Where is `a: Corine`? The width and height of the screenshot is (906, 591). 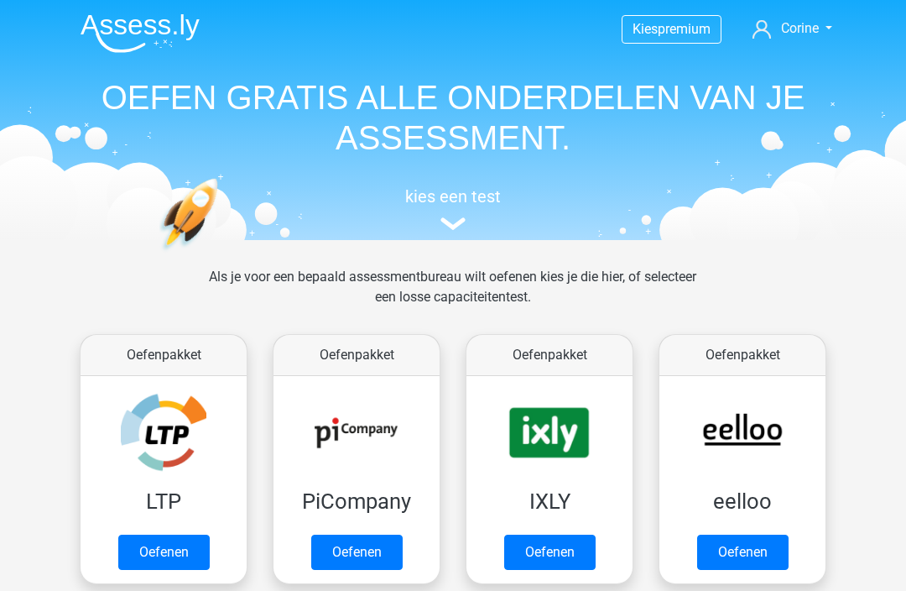 a: Corine is located at coordinates (792, 29).